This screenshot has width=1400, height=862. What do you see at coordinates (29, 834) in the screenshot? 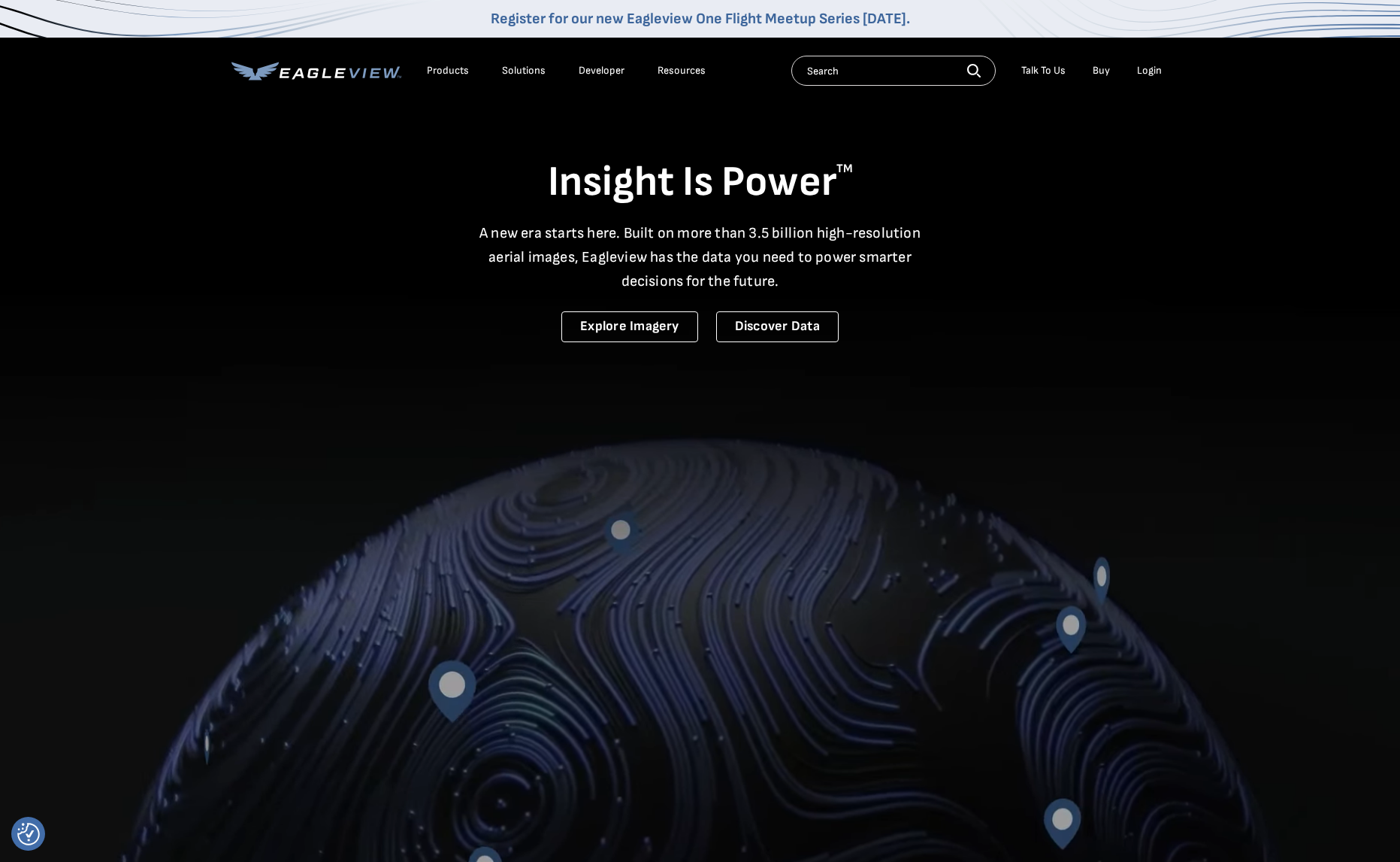
I see `img: Revisit consent button` at bounding box center [29, 834].